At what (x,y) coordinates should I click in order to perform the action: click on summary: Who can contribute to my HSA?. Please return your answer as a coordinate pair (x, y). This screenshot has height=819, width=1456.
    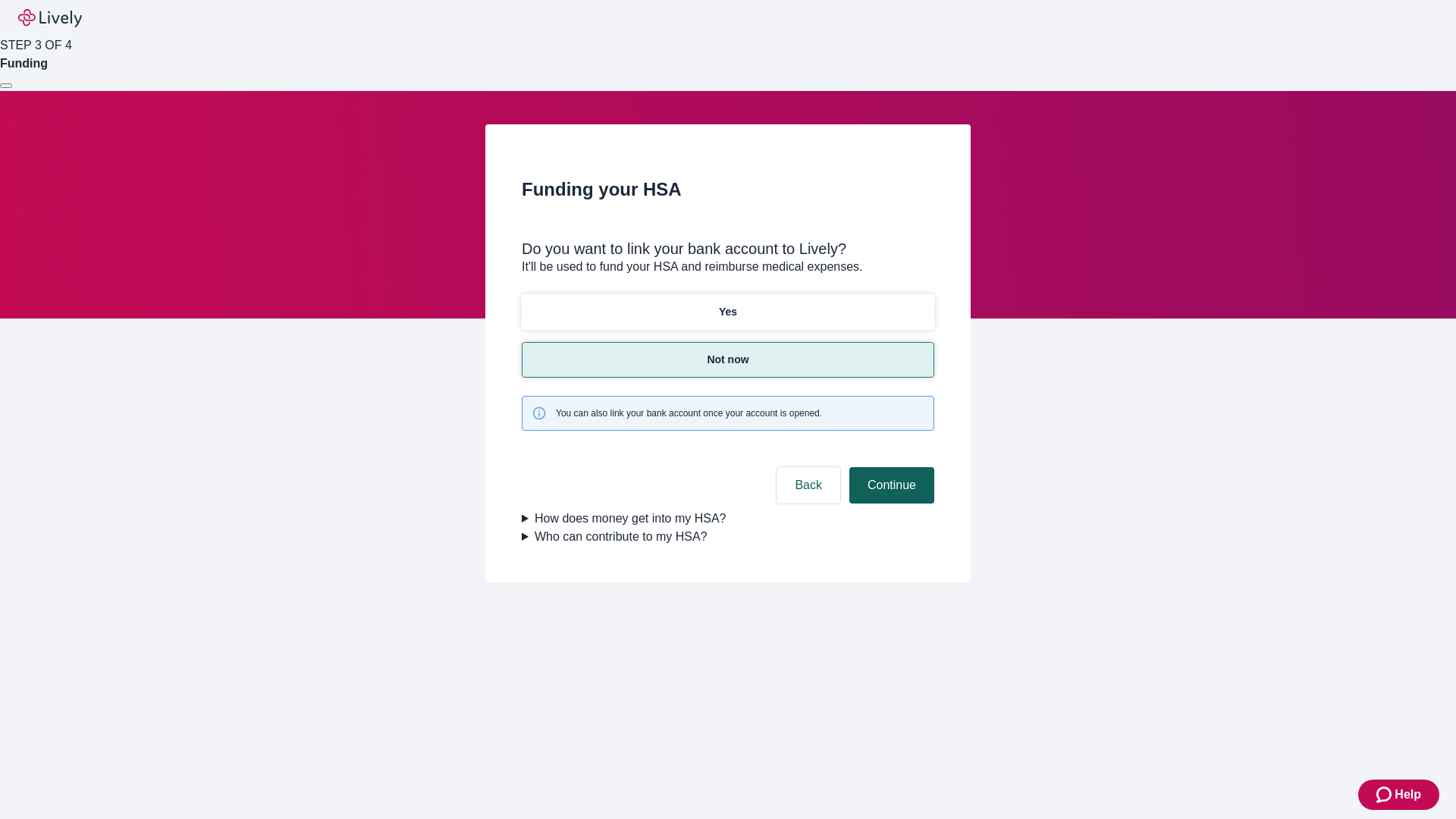
    Looking at the image, I should click on (728, 537).